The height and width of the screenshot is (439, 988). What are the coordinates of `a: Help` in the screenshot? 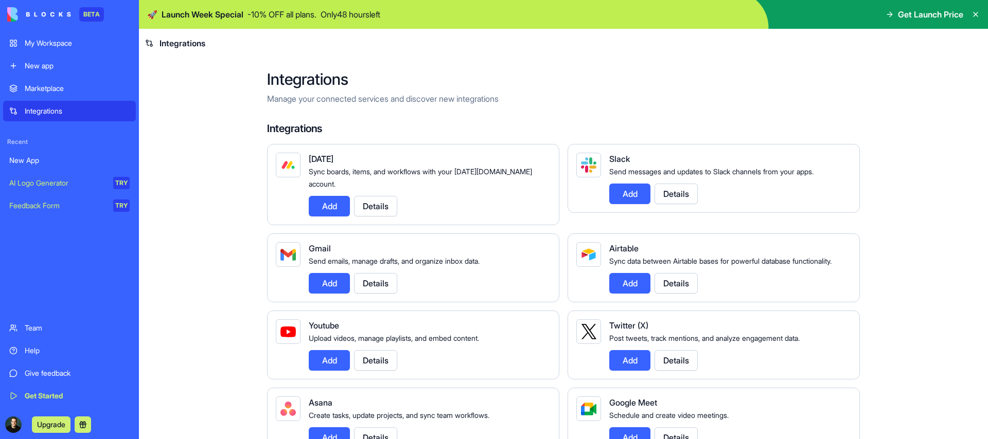 It's located at (69, 351).